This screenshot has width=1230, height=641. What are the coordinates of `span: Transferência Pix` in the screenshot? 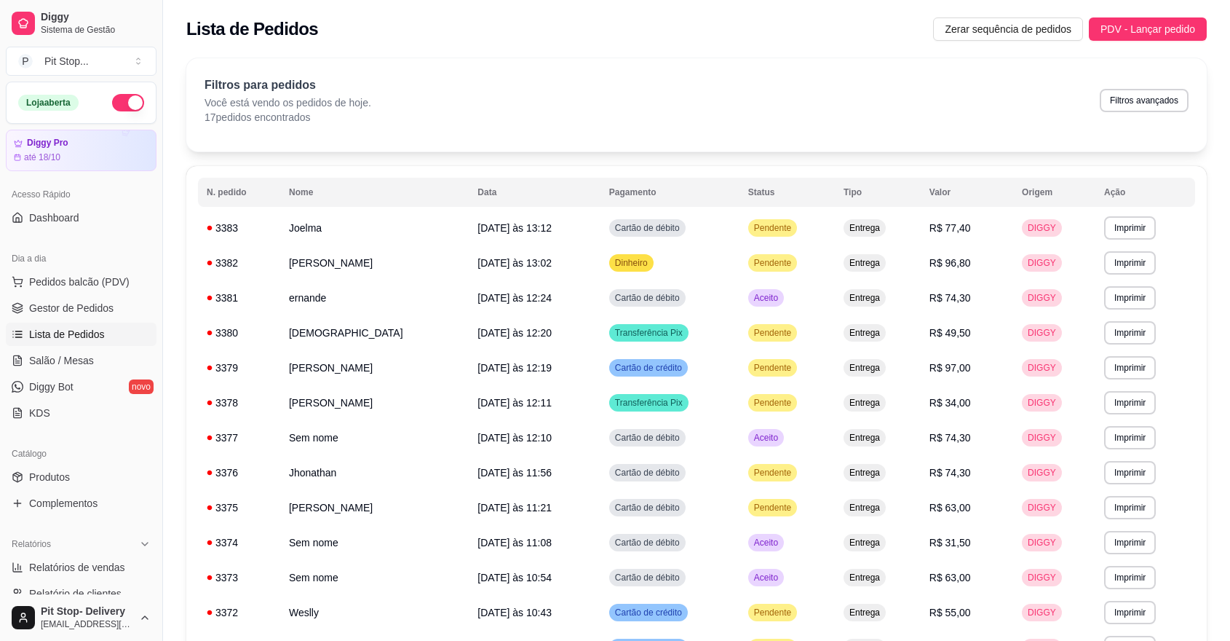 It's located at (649, 333).